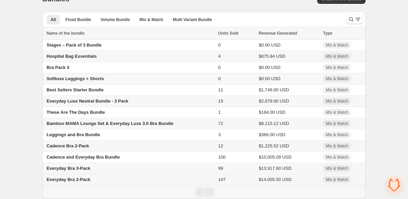 This screenshot has height=199, width=408. I want to click on span: Cadence and Everyday Bra Bundle, so click(83, 157).